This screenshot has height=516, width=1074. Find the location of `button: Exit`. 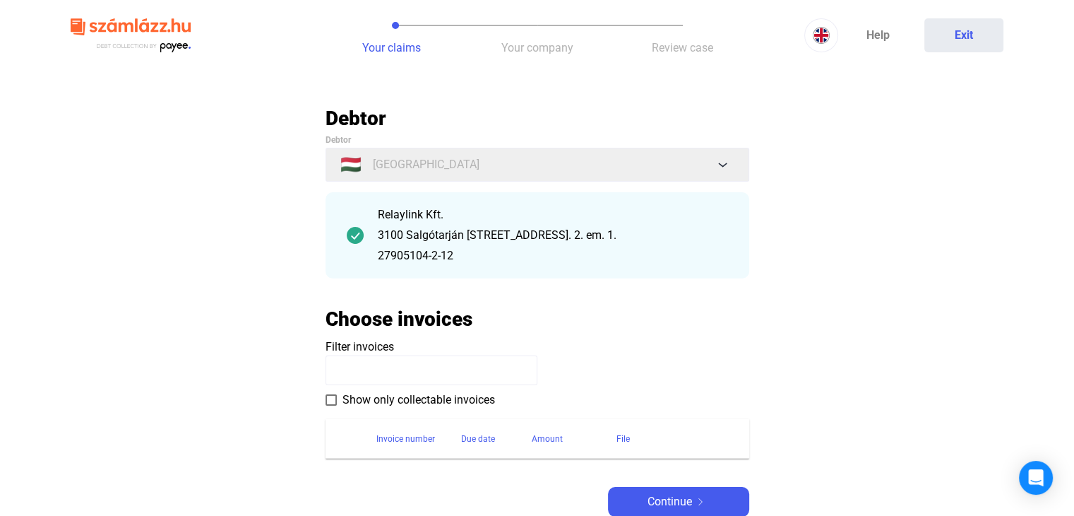

button: Exit is located at coordinates (964, 35).